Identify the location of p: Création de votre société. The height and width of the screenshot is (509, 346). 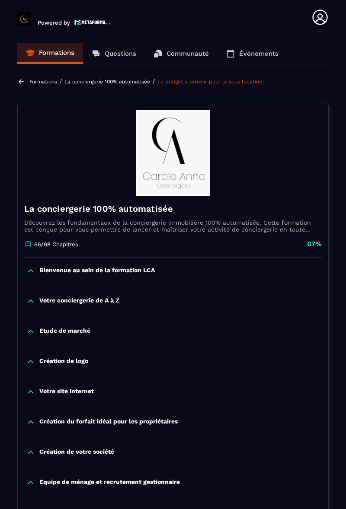
(76, 453).